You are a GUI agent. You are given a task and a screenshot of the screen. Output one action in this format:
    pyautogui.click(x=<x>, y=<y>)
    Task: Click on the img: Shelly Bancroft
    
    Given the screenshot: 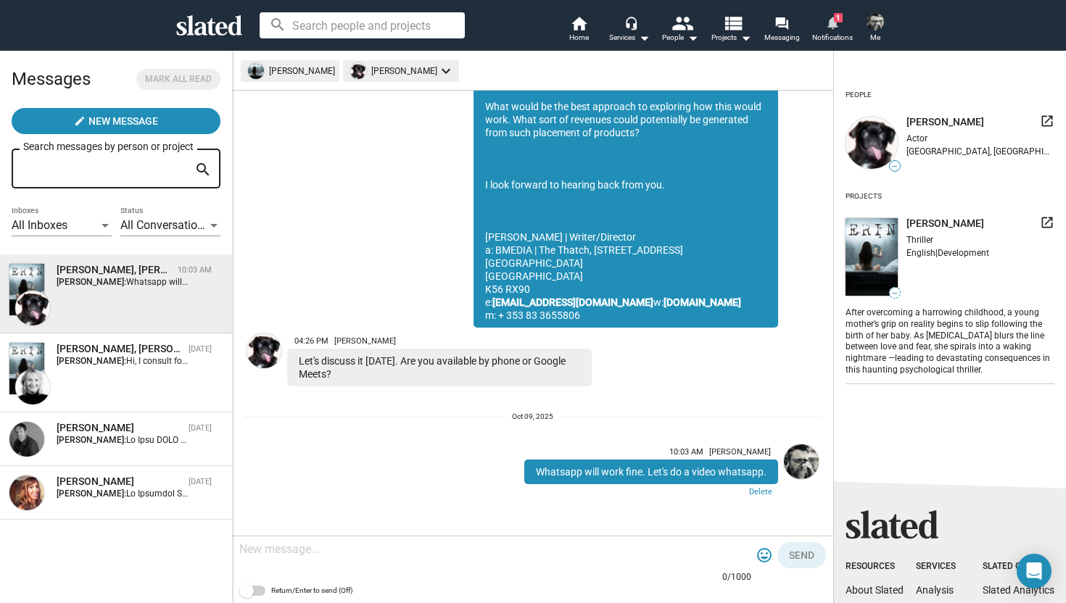 What is the action you would take?
    pyautogui.click(x=33, y=387)
    